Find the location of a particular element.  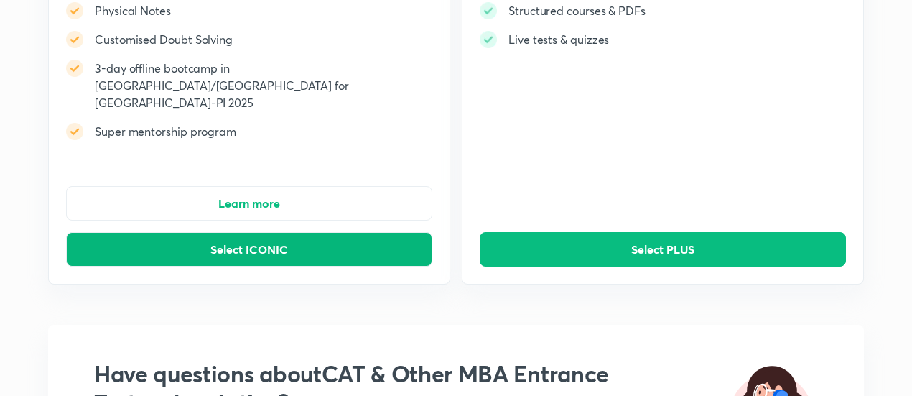

h5: Customised Doubt Solving is located at coordinates (164, 40).